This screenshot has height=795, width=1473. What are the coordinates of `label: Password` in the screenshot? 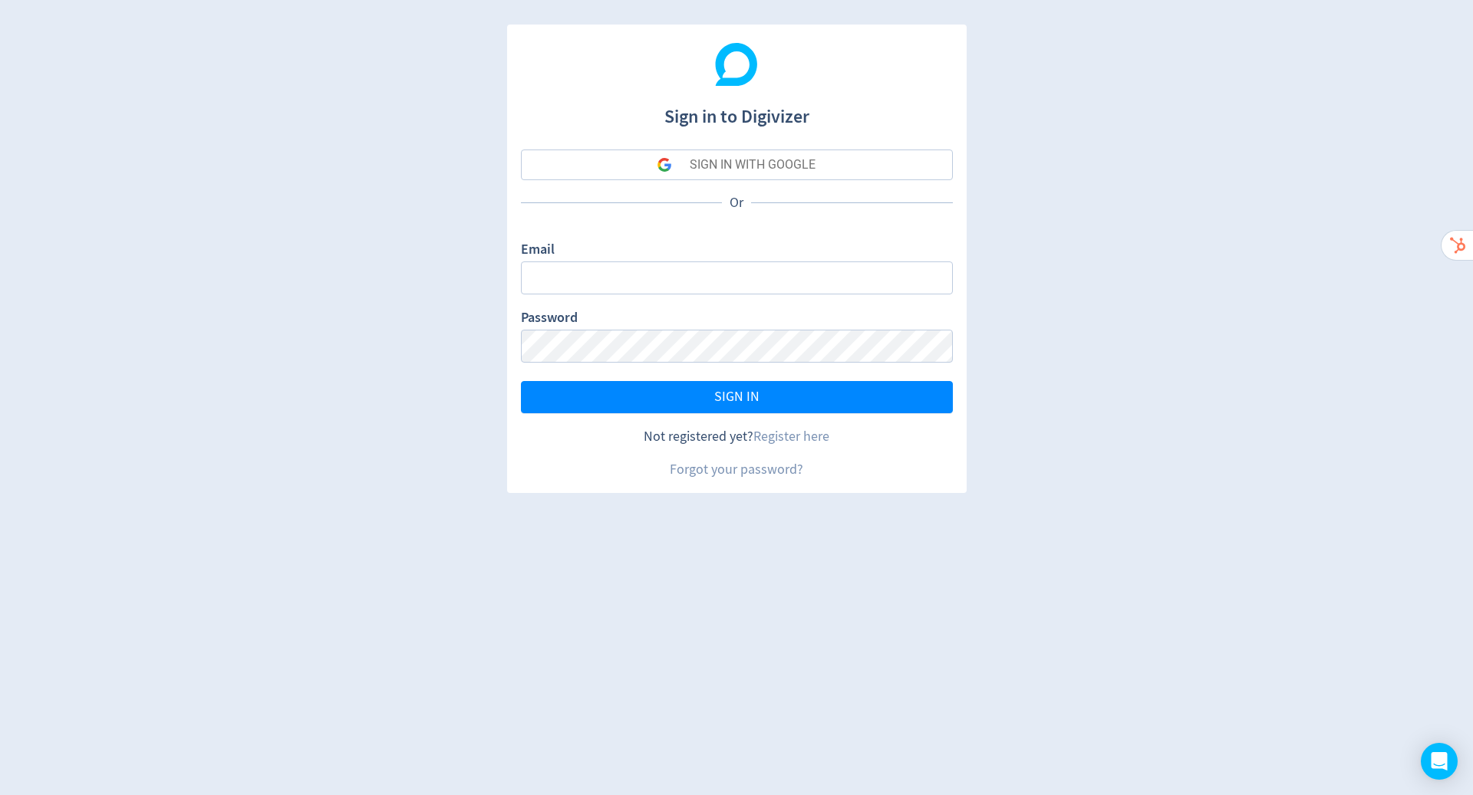 It's located at (549, 319).